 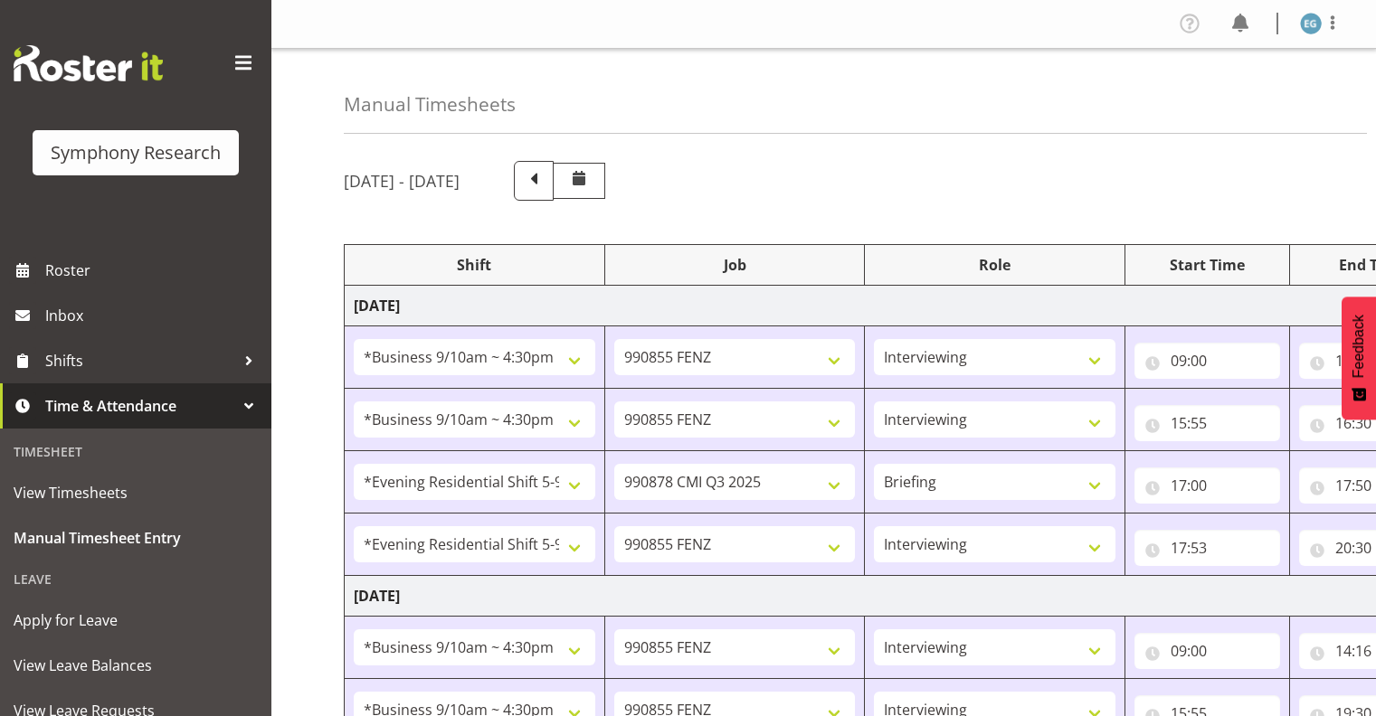 I want to click on div: Role, so click(x=994, y=265).